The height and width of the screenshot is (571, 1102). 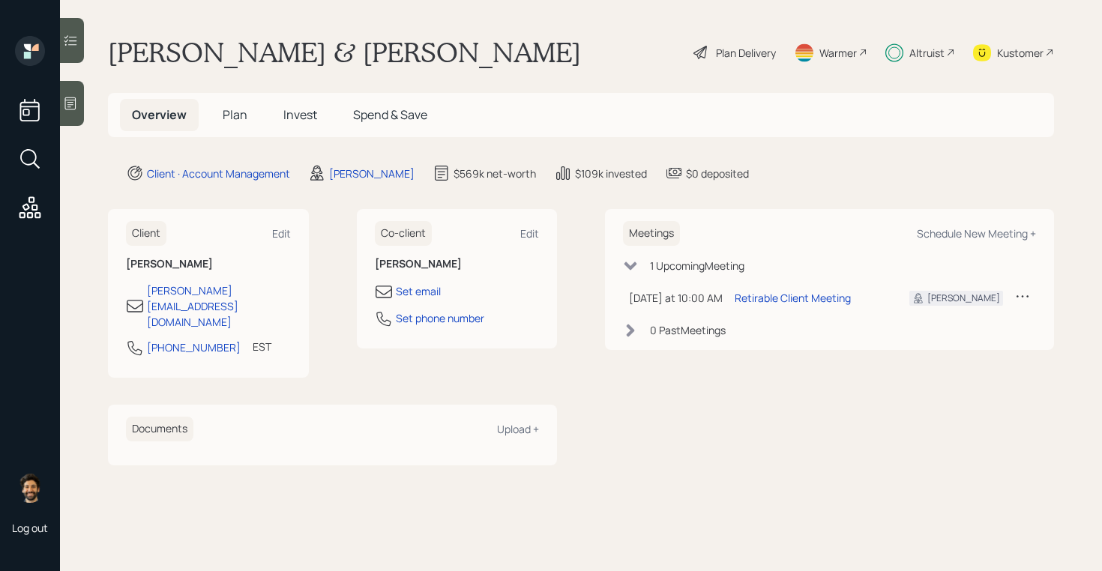 What do you see at coordinates (697, 265) in the screenshot?
I see `div: 1 Upcoming Meeting` at bounding box center [697, 265].